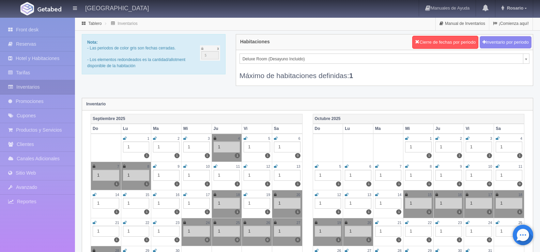  I want to click on small: 27, so click(298, 222).